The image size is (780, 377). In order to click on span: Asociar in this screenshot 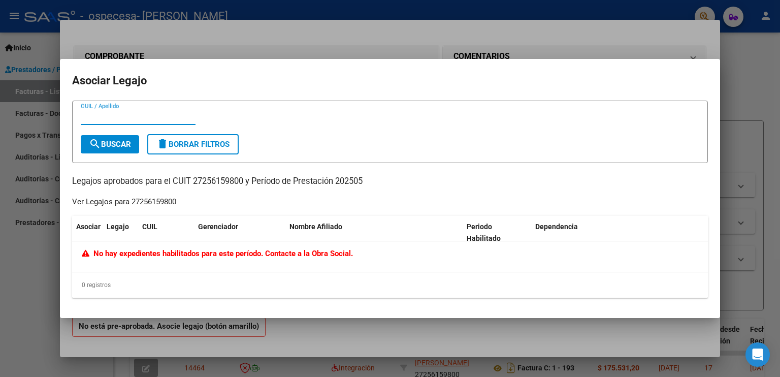, I will do `click(88, 226)`.